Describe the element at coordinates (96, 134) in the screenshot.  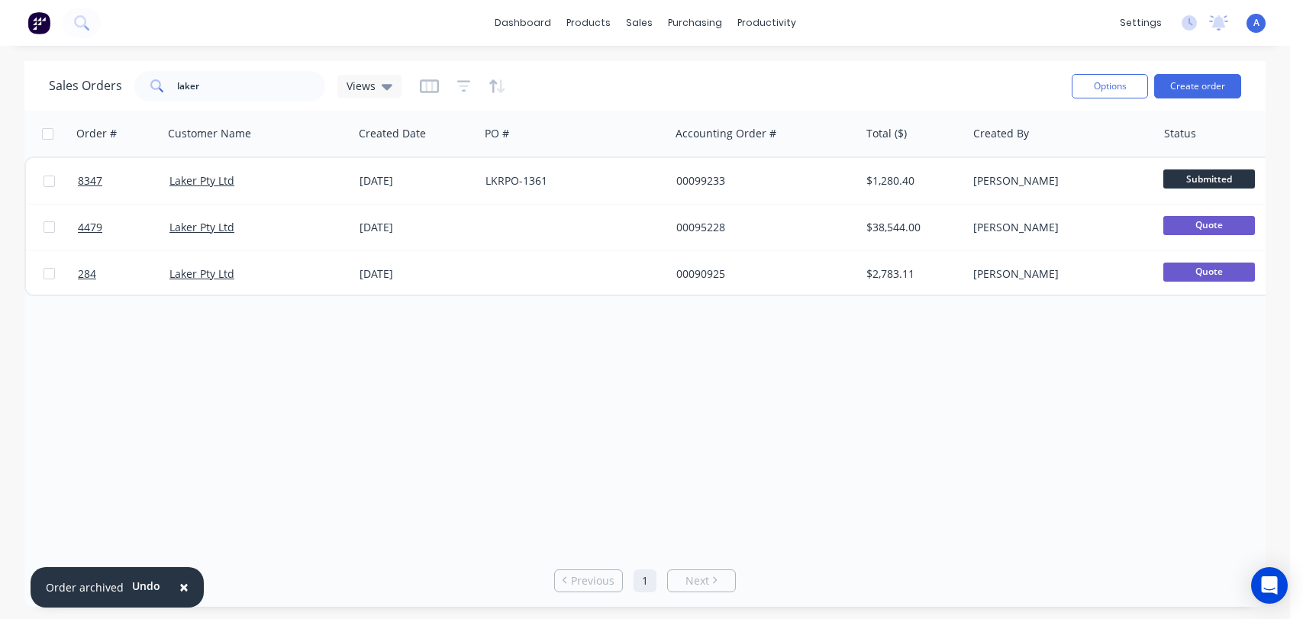
I see `div: Order #` at that location.